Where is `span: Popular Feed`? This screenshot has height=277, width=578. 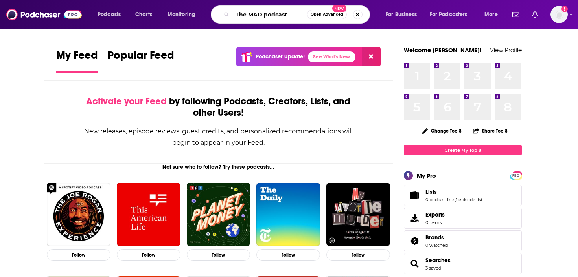
span: Popular Feed is located at coordinates (141, 58).